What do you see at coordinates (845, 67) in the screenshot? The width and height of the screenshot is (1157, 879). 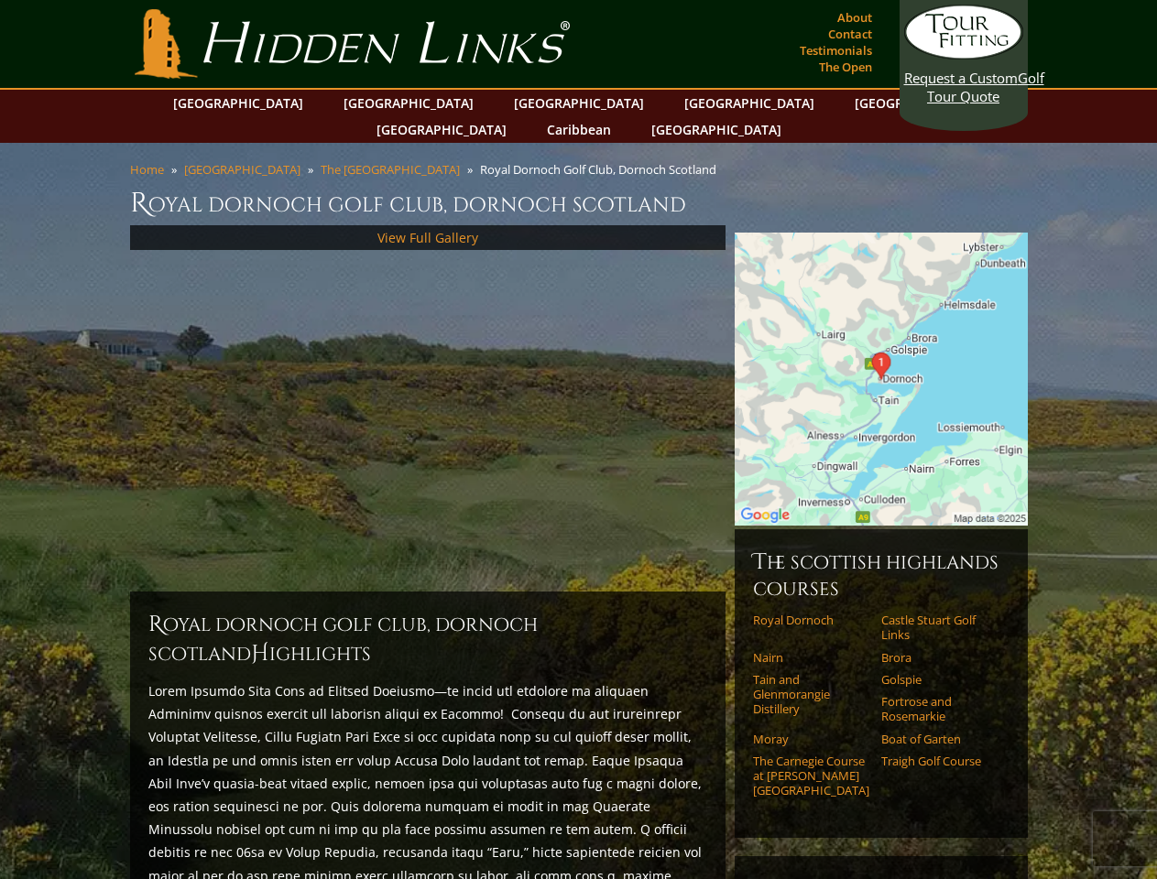 I see `a: The Open` at bounding box center [845, 67].